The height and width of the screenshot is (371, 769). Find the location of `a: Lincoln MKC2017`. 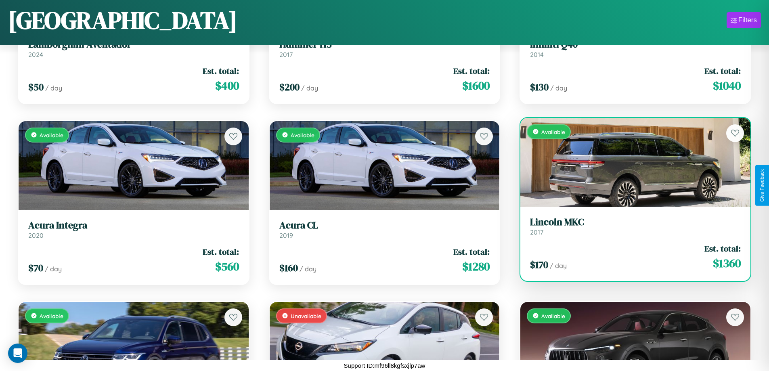

a: Lincoln MKC2017 is located at coordinates (636, 226).